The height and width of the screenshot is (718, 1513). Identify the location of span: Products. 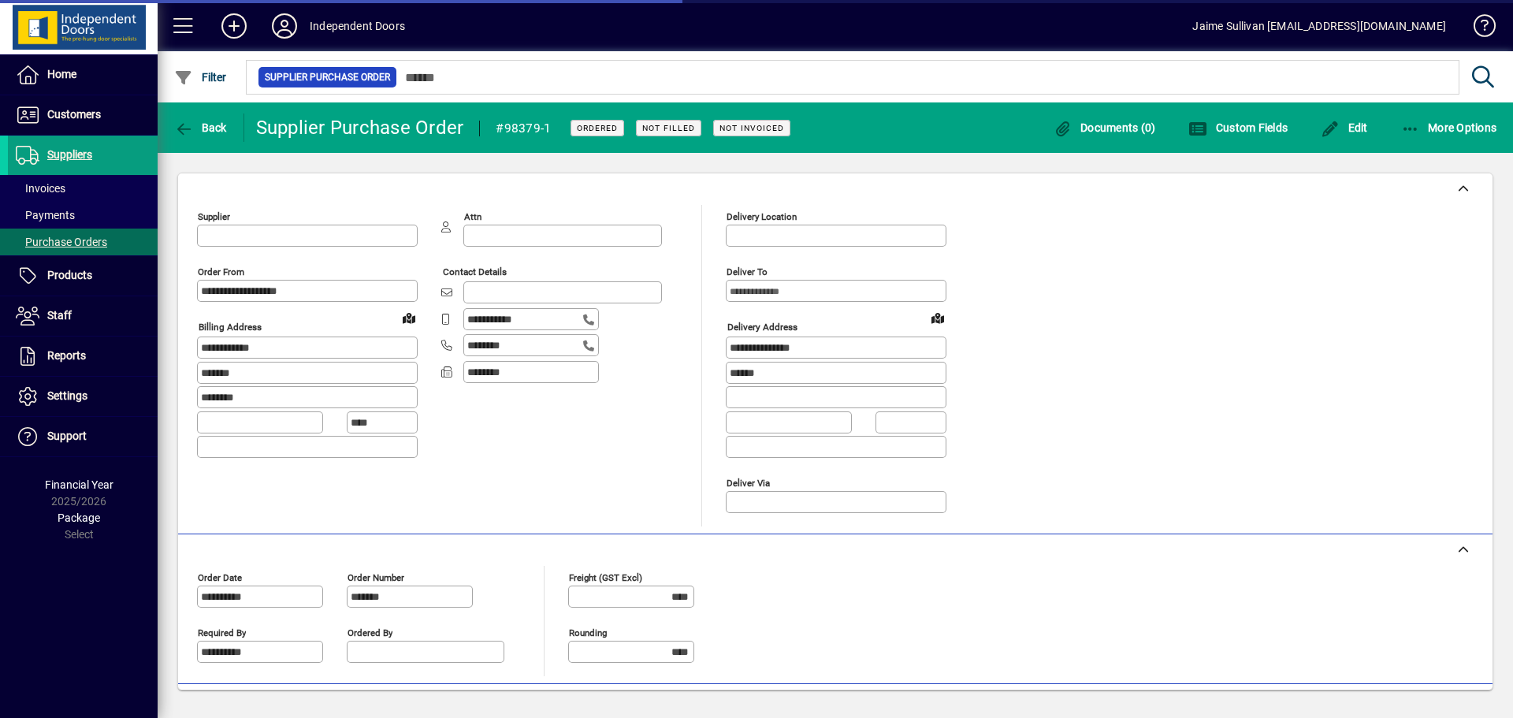
(69, 275).